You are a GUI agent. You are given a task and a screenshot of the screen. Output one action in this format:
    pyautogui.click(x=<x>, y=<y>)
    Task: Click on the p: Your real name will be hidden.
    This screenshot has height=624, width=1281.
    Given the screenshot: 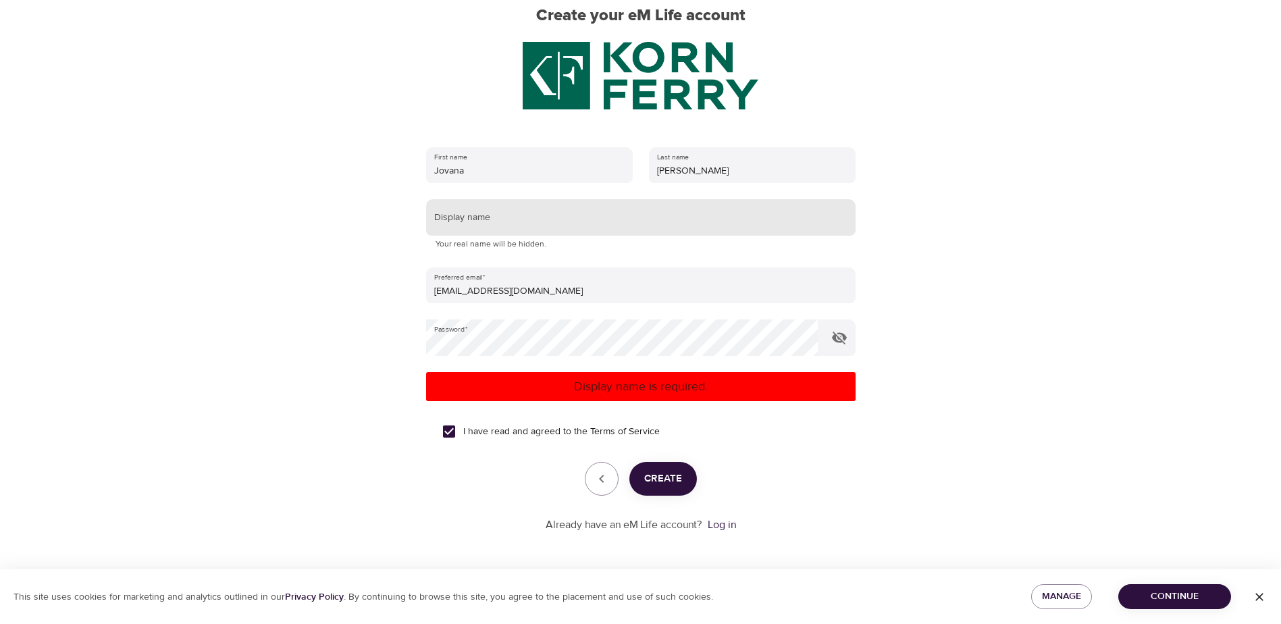 What is the action you would take?
    pyautogui.click(x=641, y=244)
    